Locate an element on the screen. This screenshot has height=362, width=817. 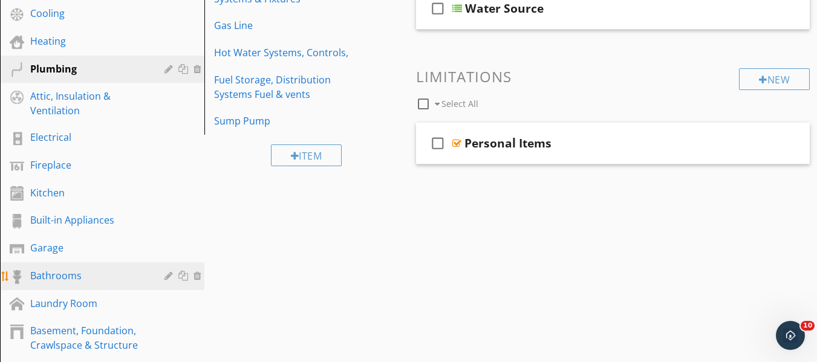
div: Basement, Foundation, Crawlspace & Structure is located at coordinates (88, 338).